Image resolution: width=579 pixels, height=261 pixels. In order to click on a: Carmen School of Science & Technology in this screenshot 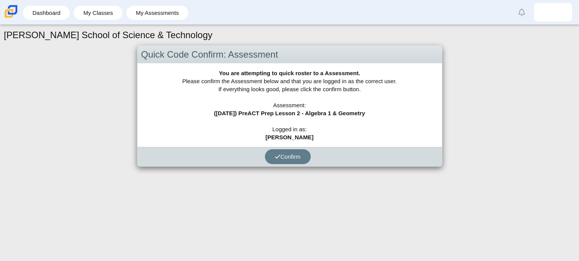, I will do `click(11, 17)`.